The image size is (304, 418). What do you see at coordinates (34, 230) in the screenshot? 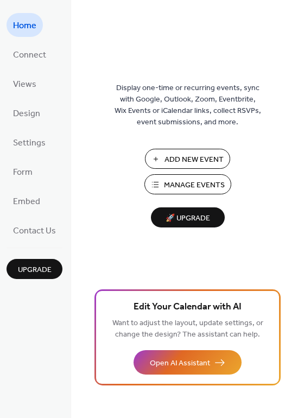
I see `a: Contact Us` at bounding box center [34, 230].